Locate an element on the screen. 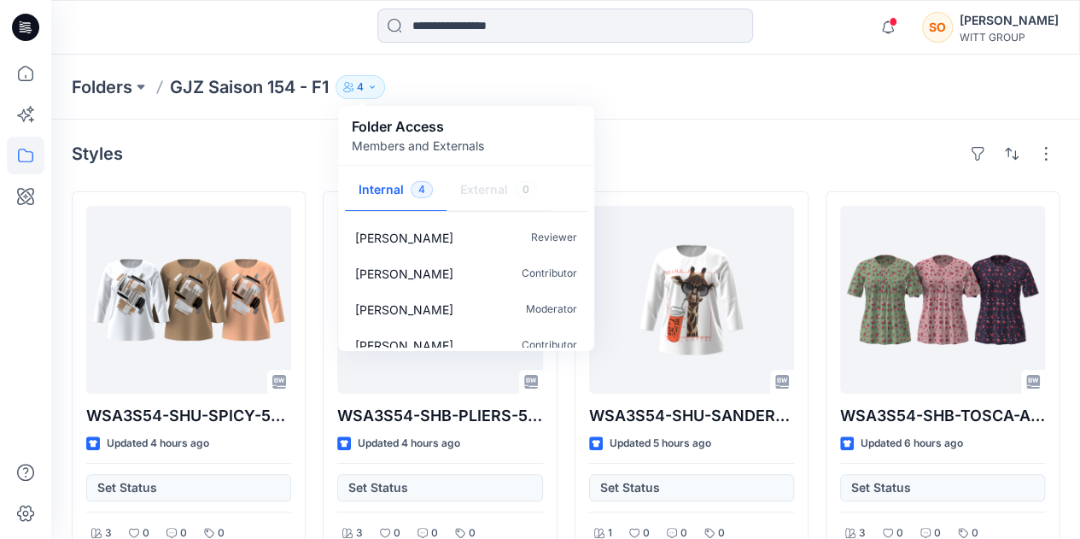 The image size is (1080, 539). a: WSA3S54-SHU-SANDER-541_CO is located at coordinates (692, 300).